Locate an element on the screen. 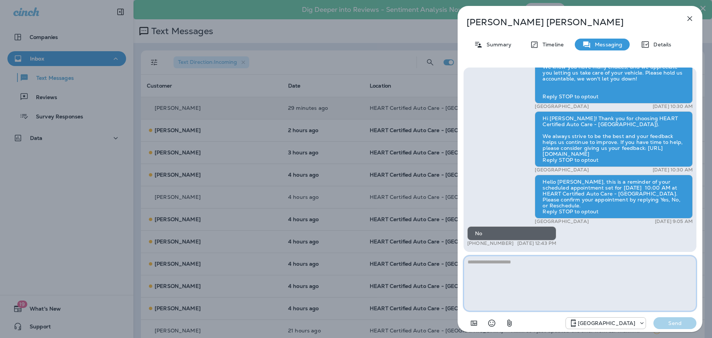  p: Timeline is located at coordinates (551, 45).